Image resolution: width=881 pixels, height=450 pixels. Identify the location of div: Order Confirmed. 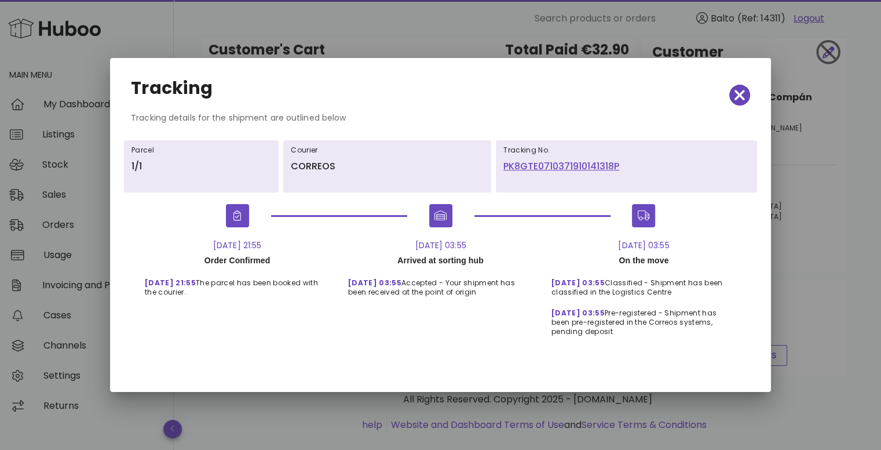
(237, 260).